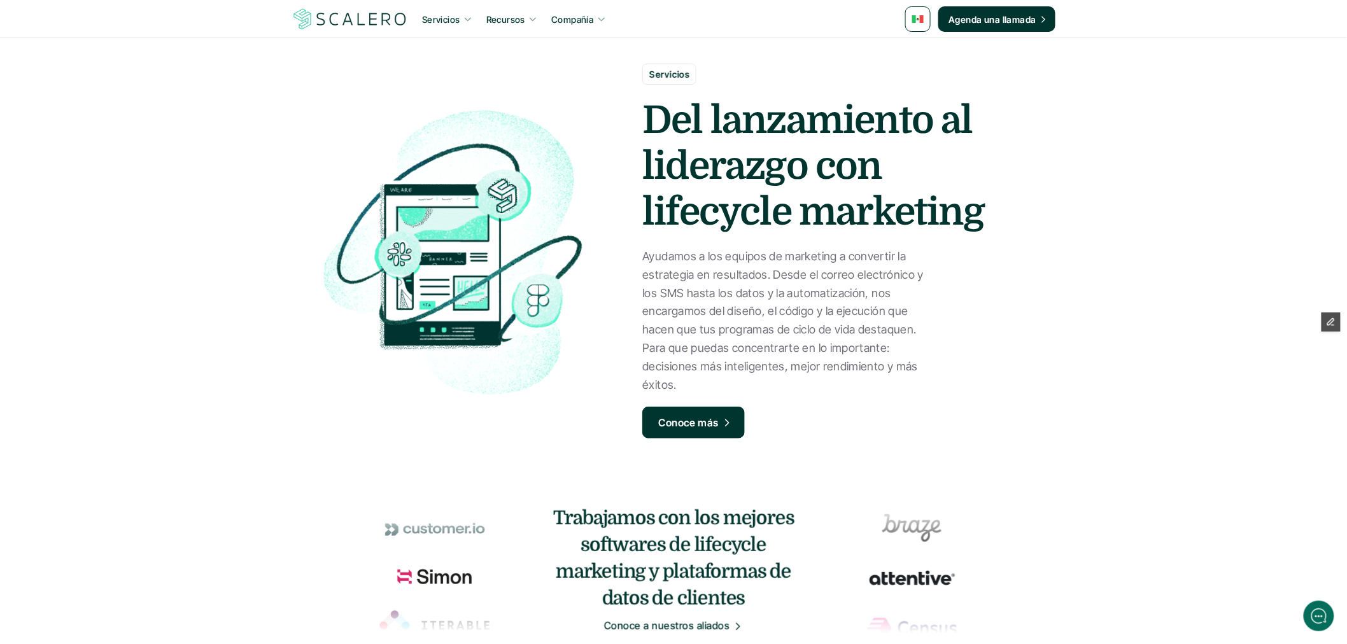 The height and width of the screenshot is (644, 1347). I want to click on a: Conoce a nuestros aliados, so click(673, 627).